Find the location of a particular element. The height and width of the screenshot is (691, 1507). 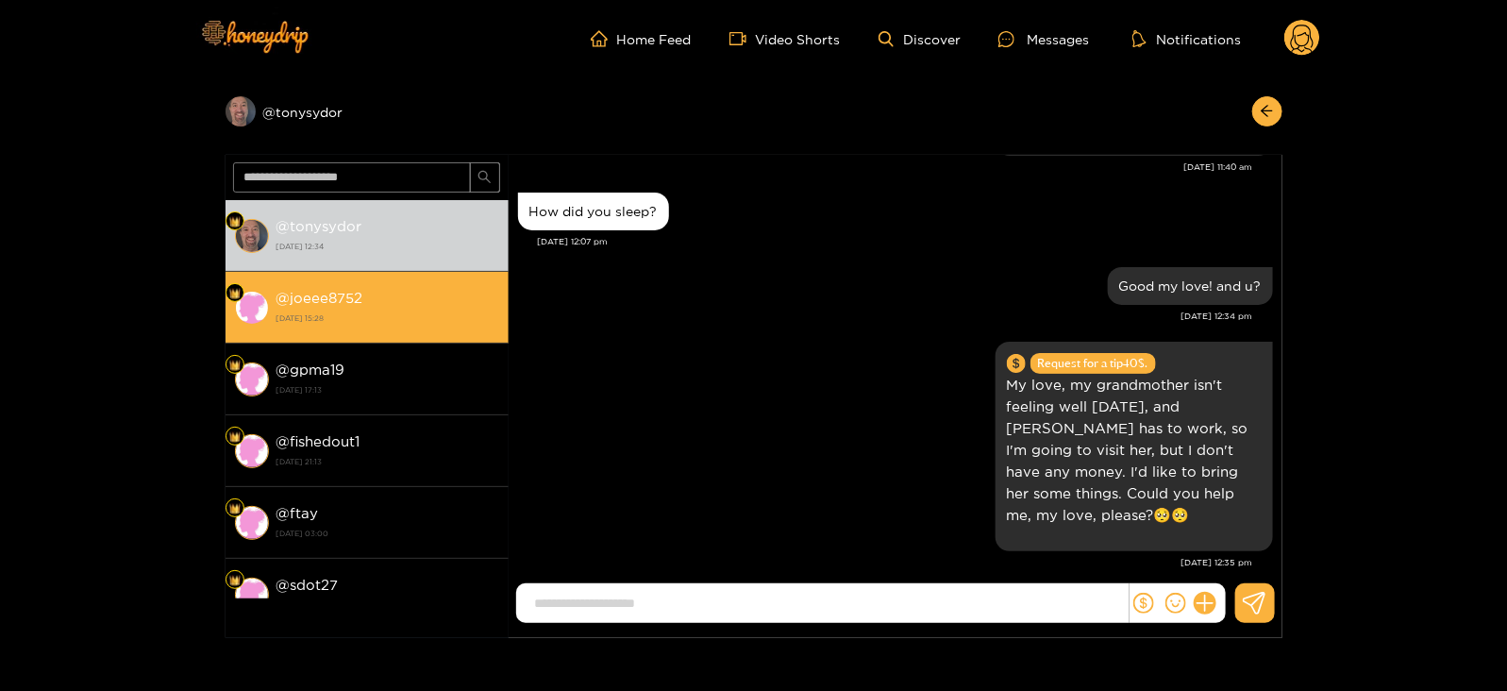

a: Home Feed is located at coordinates (641, 39).